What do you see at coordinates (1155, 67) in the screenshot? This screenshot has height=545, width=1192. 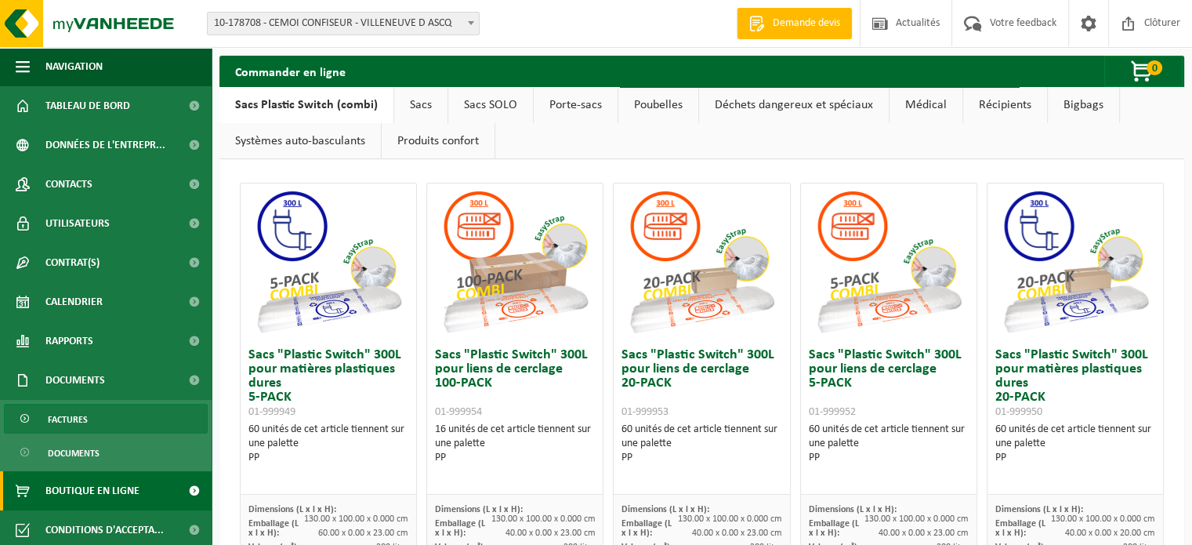 I see `span: 0` at bounding box center [1155, 67].